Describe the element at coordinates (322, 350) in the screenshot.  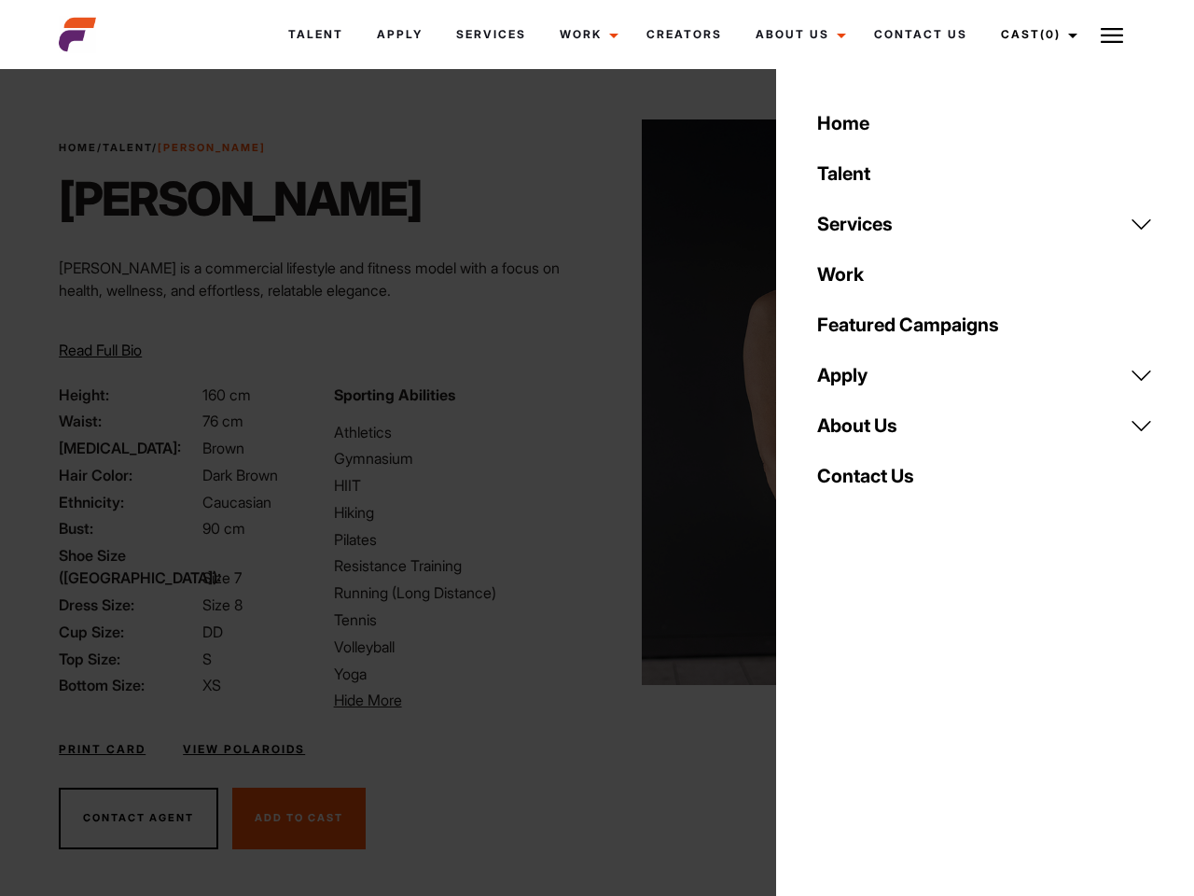
I see `p: Through her modeling and wellness brand, HEAL, she inspires others on their wellness journeys—cha...` at that location.